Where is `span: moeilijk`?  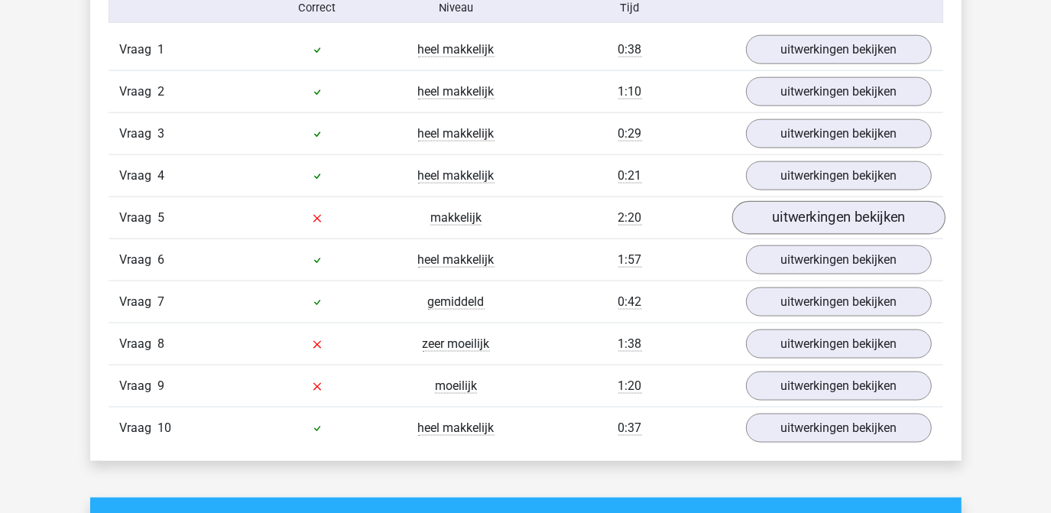
span: moeilijk is located at coordinates (456, 386).